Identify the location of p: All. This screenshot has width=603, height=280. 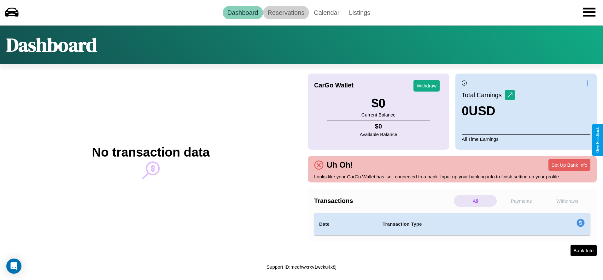
(475, 200).